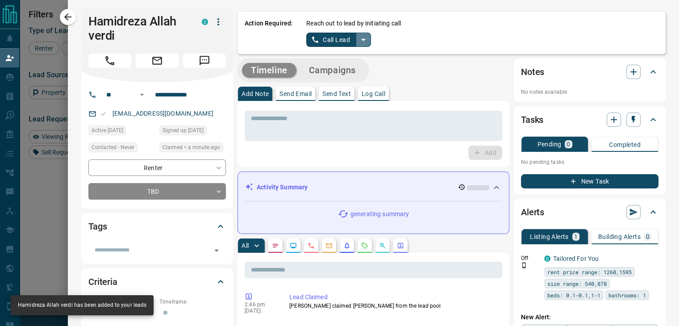 The height and width of the screenshot is (326, 679). Describe the element at coordinates (269, 70) in the screenshot. I see `button: Timeline` at that location.